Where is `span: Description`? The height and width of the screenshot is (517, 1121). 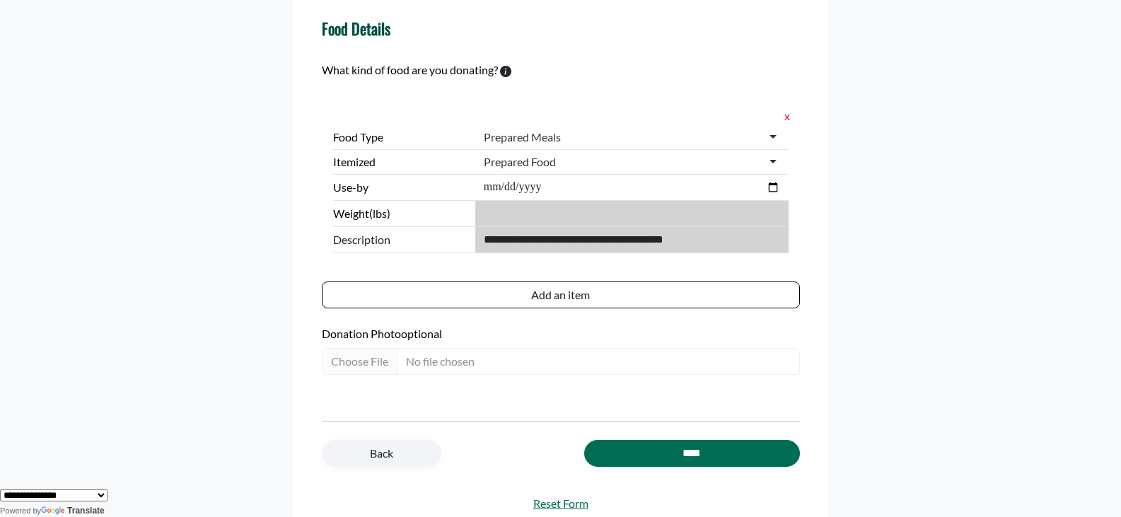
span: Description is located at coordinates (401, 240).